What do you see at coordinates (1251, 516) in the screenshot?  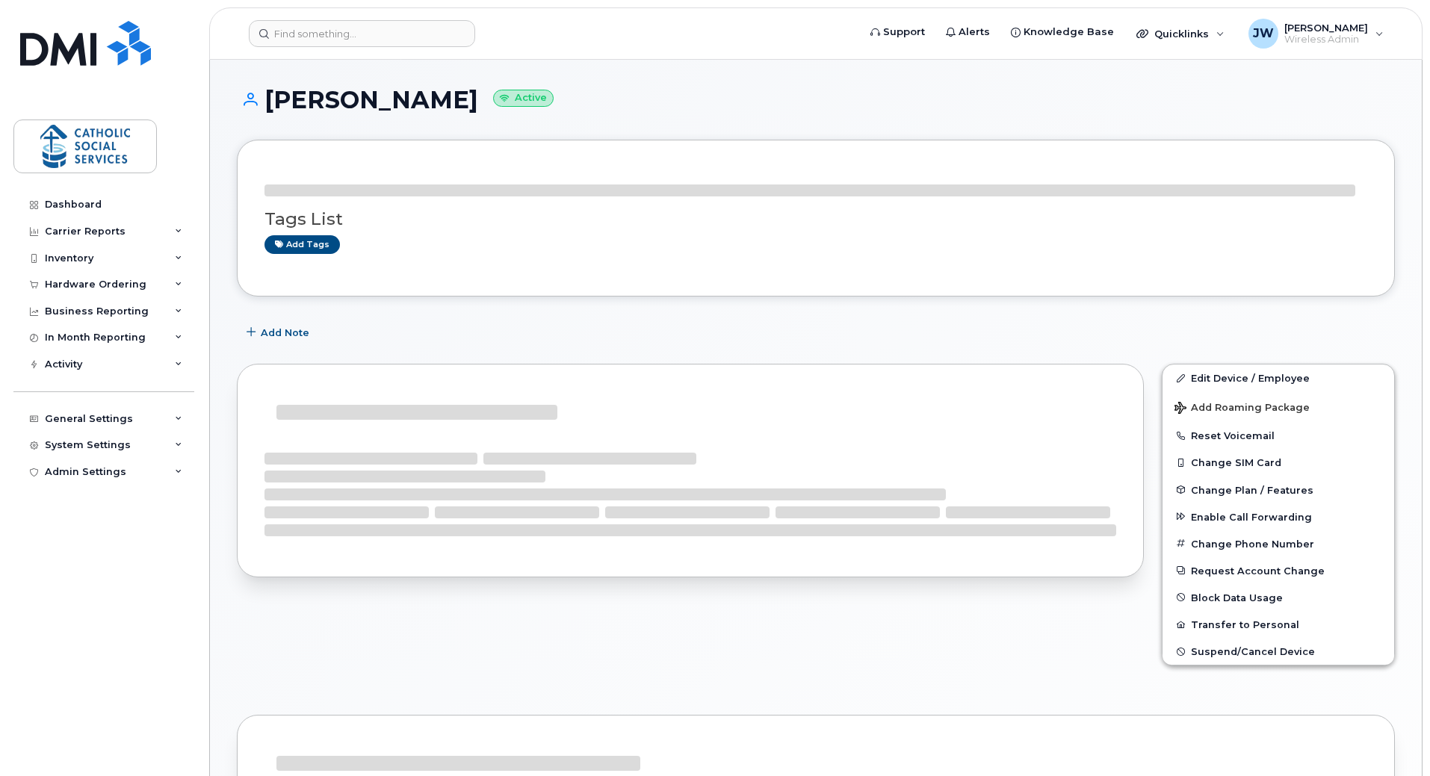 I see `span: Enable Call Forwarding` at bounding box center [1251, 516].